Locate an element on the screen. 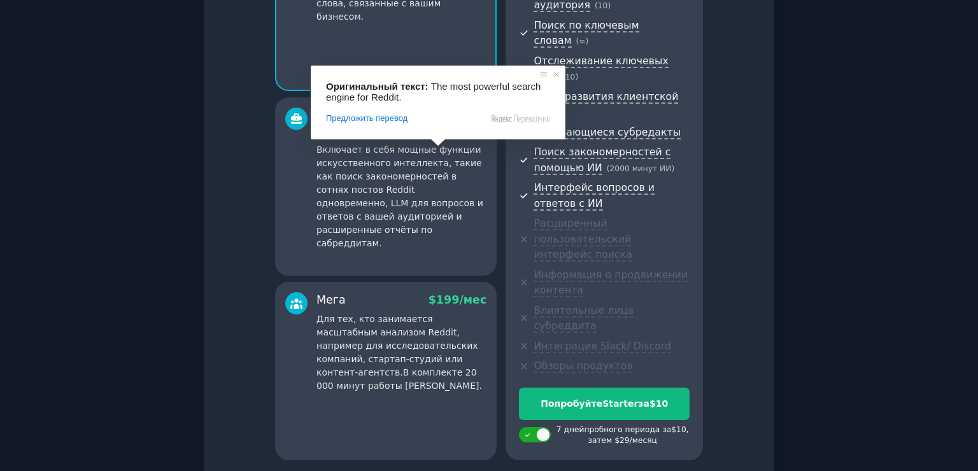  ya-tr-span: Влиятельные лица субреддита is located at coordinates (583, 318).